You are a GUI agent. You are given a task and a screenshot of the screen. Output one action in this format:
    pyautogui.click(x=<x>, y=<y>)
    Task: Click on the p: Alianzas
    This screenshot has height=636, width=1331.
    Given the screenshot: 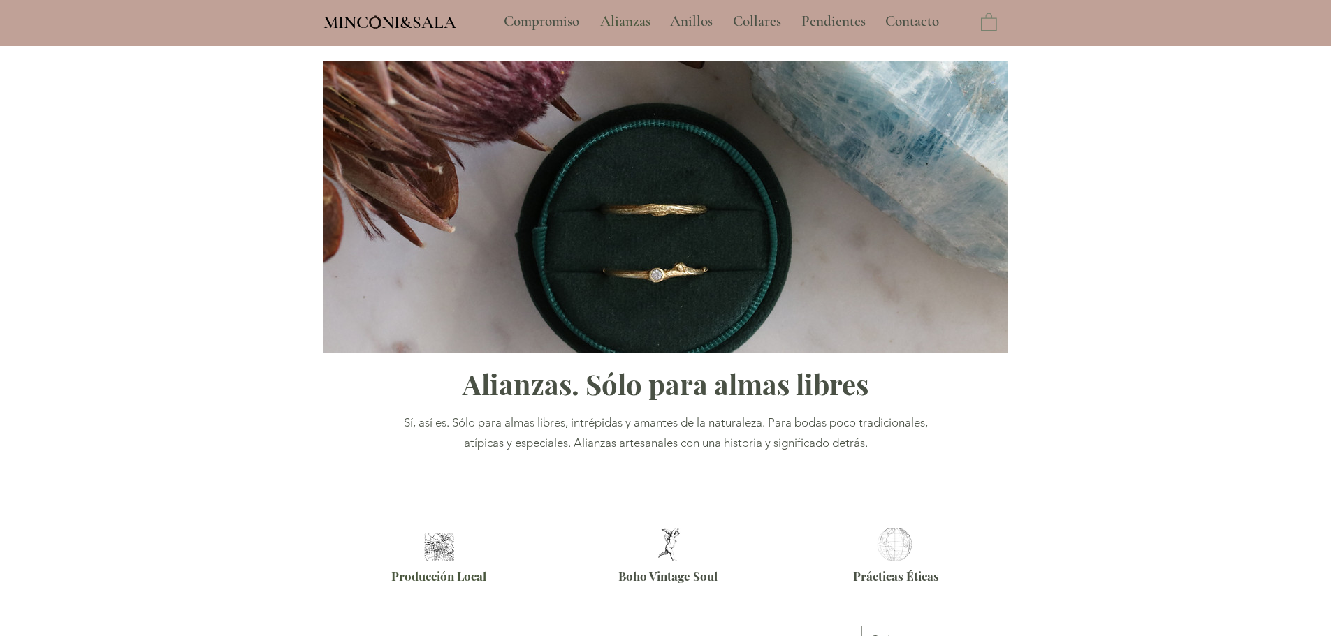 What is the action you would take?
    pyautogui.click(x=625, y=22)
    